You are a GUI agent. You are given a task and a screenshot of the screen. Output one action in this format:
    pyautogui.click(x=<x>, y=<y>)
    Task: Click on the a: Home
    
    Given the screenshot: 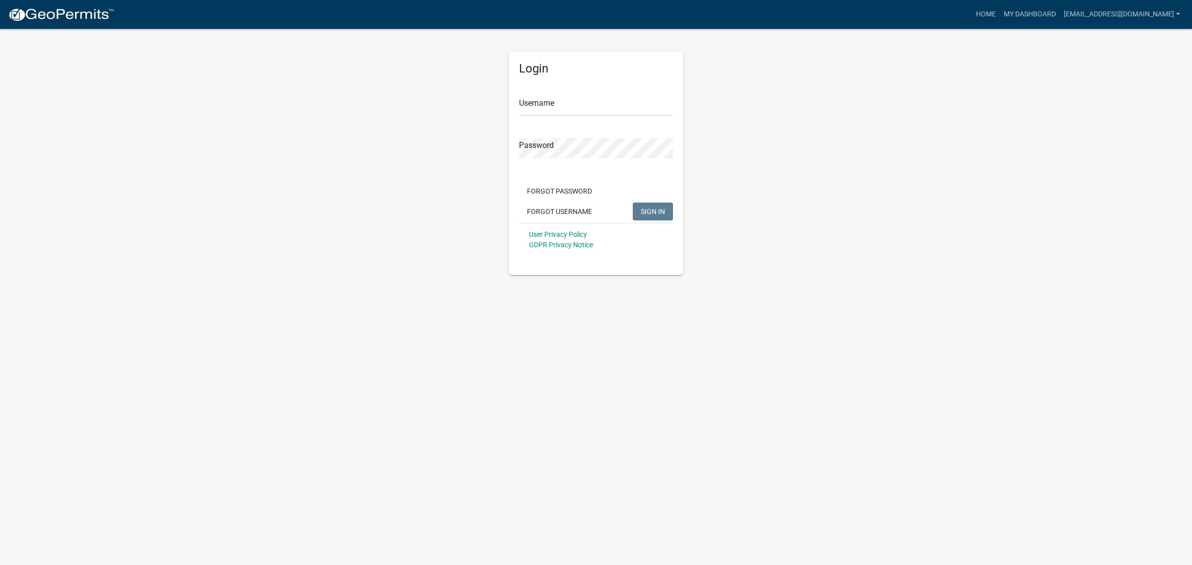 What is the action you would take?
    pyautogui.click(x=986, y=14)
    